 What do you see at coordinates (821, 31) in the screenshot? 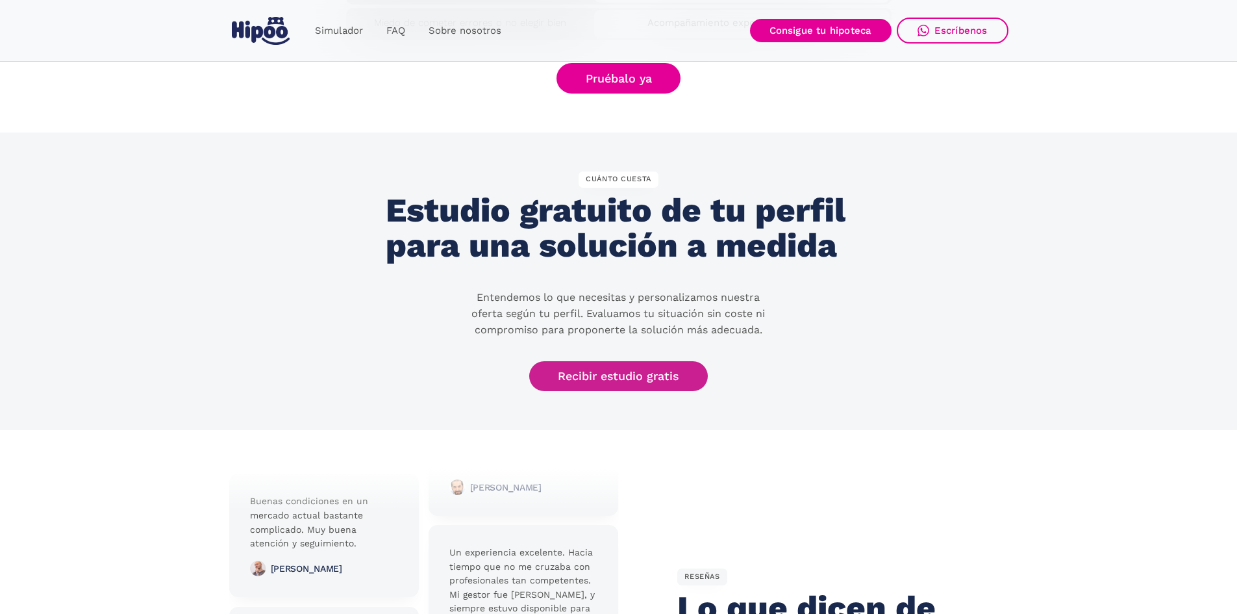
I see `a: Consigue tu hipoteca` at bounding box center [821, 31].